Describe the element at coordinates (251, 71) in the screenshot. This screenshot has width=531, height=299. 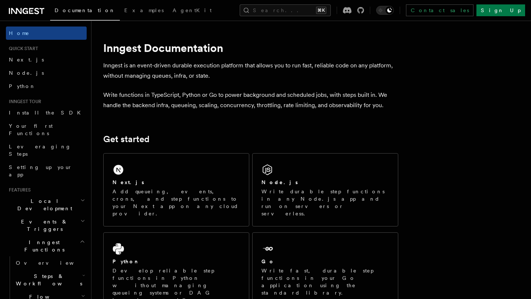
I see `p: Inngest is an event-driven durable execution platform that allows you to run fast, reliable code ...` at that location.